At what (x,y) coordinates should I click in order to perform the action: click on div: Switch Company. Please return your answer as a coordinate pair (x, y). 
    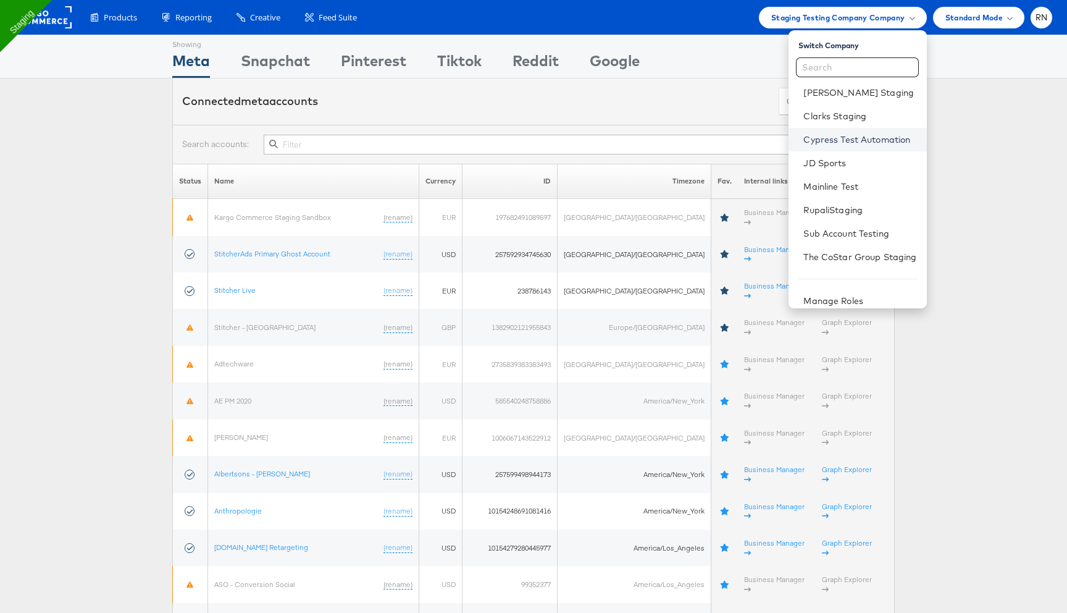
    Looking at the image, I should click on (862, 43).